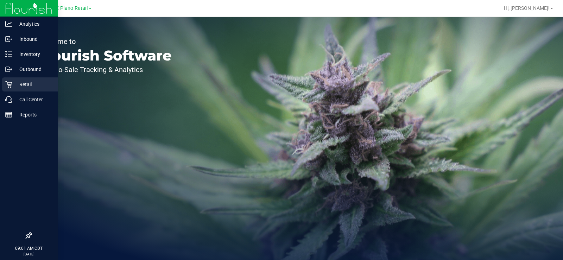  What do you see at coordinates (33, 39) in the screenshot?
I see `p: Inbound` at bounding box center [33, 39].